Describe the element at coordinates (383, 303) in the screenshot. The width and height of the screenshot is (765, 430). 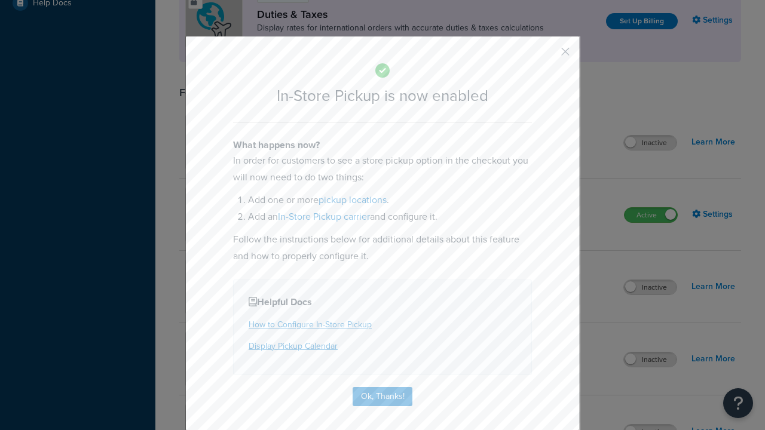
I see `h4: Helpful Docs` at that location.